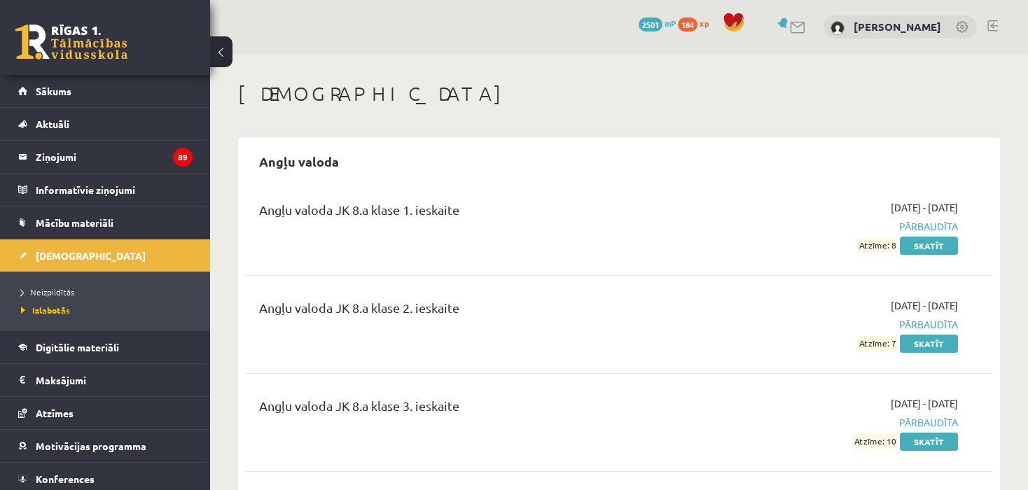 The height and width of the screenshot is (490, 1028). What do you see at coordinates (105, 190) in the screenshot?
I see `a: Informatīvie ziņojumi` at bounding box center [105, 190].